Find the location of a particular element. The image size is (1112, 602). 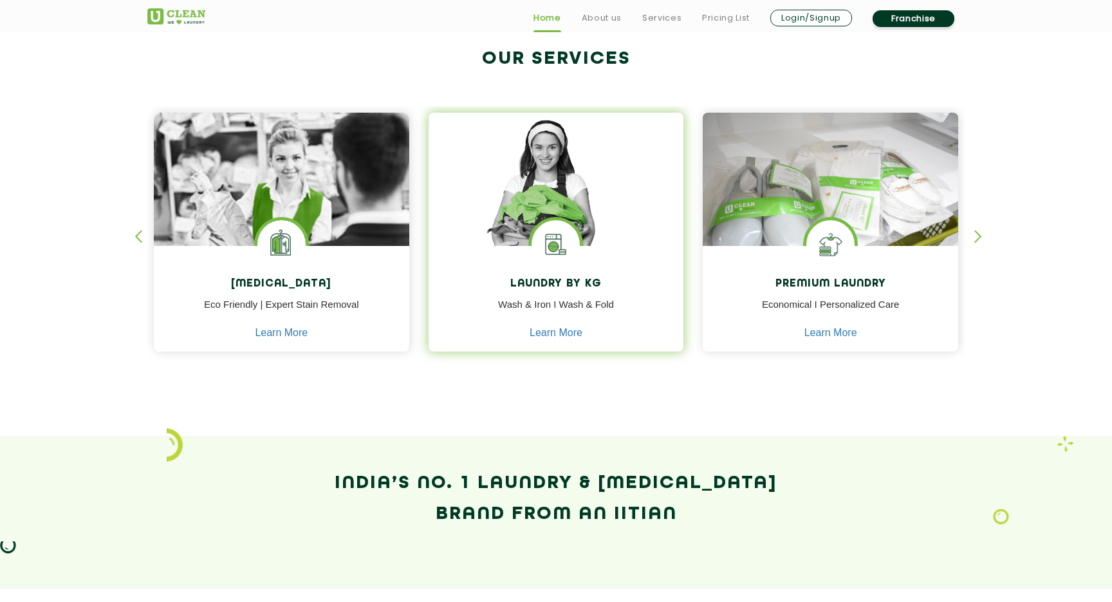

img: icon_2.png is located at coordinates (174, 445).